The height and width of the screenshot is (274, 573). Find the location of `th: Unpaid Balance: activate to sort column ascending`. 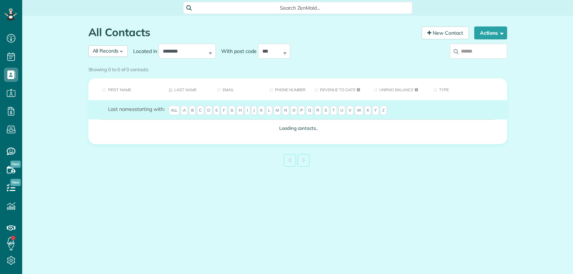

th: Unpaid Balance: activate to sort column ascending is located at coordinates (398, 89).